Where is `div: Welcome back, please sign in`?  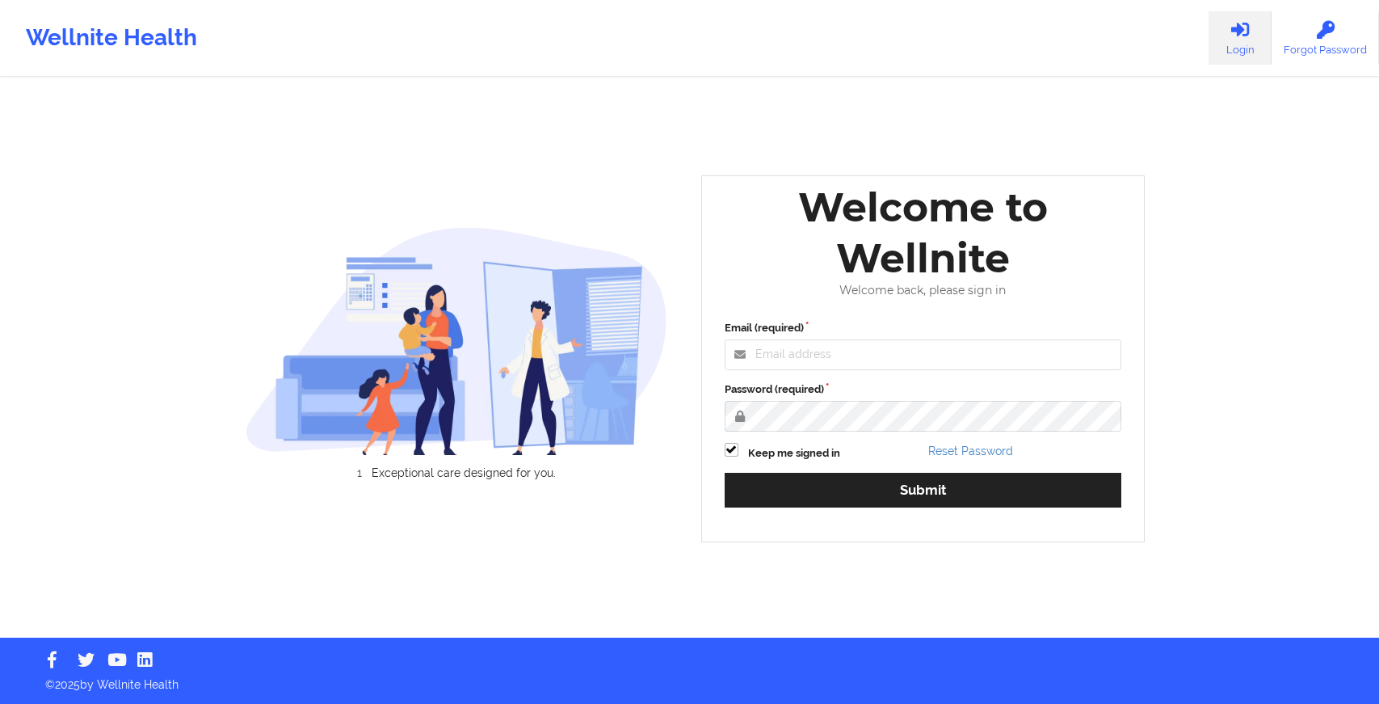 div: Welcome back, please sign in is located at coordinates (923, 290).